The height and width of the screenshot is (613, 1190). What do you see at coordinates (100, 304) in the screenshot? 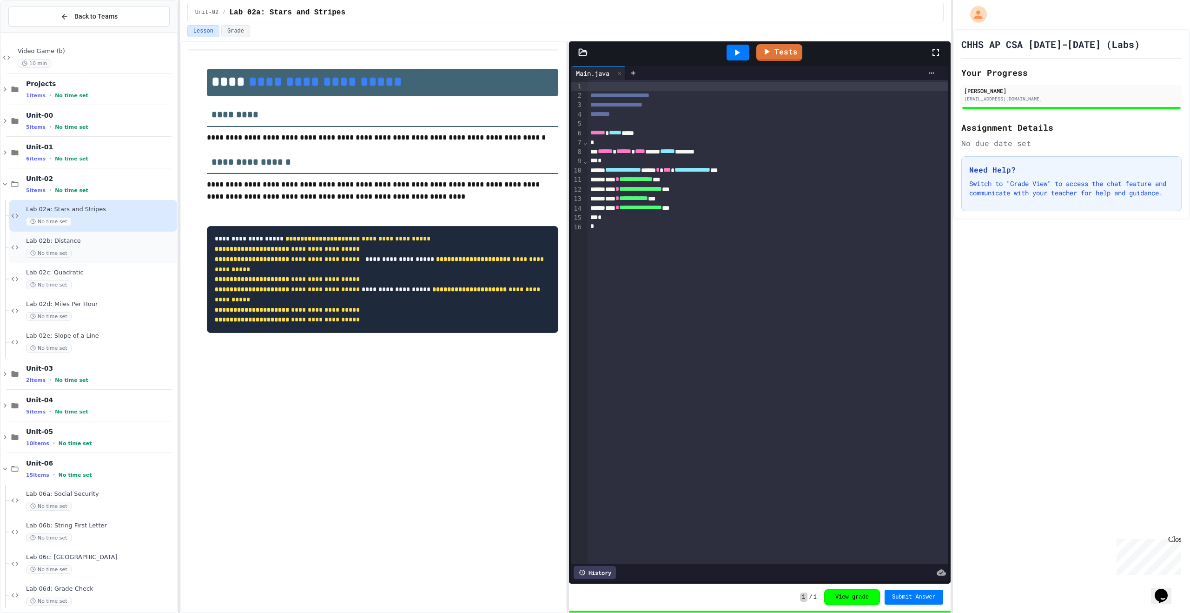
I see `span: Lab 02d: Miles Per Hour` at bounding box center [100, 304].